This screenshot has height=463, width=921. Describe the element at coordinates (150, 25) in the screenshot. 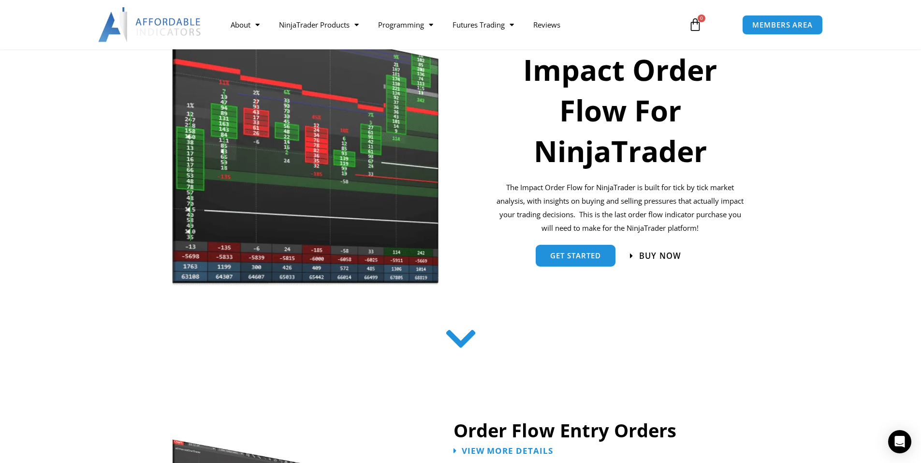

I see `img: LogoAI | Affordable Indicators – NinjaTrader` at that location.